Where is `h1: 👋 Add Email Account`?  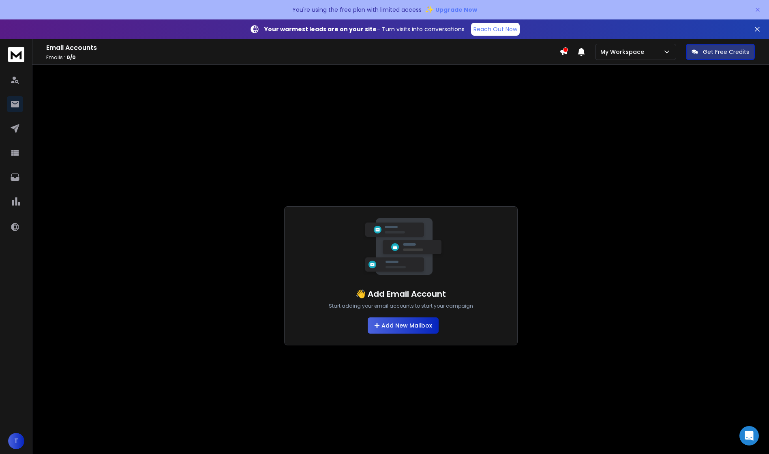
h1: 👋 Add Email Account is located at coordinates (401, 294).